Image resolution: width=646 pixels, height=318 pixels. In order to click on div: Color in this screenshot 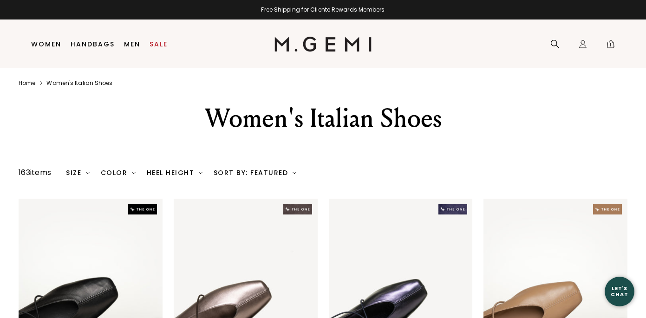, I will do `click(118, 173)`.